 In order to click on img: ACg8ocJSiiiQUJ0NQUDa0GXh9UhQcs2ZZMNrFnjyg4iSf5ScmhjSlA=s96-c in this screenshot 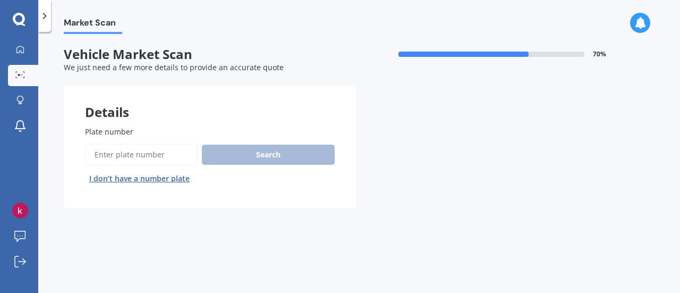, I will do `click(20, 210)`.